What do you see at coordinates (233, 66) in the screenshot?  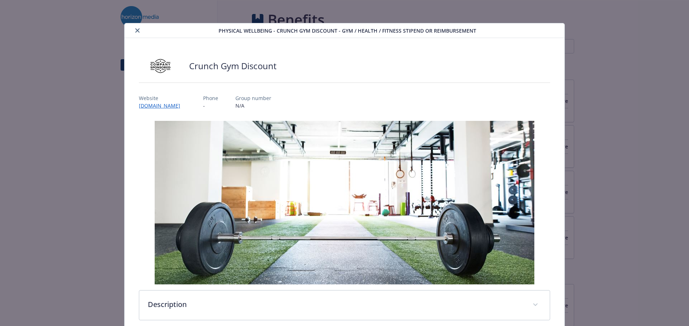 I see `h2: Crunch Gym Discount` at bounding box center [233, 66].